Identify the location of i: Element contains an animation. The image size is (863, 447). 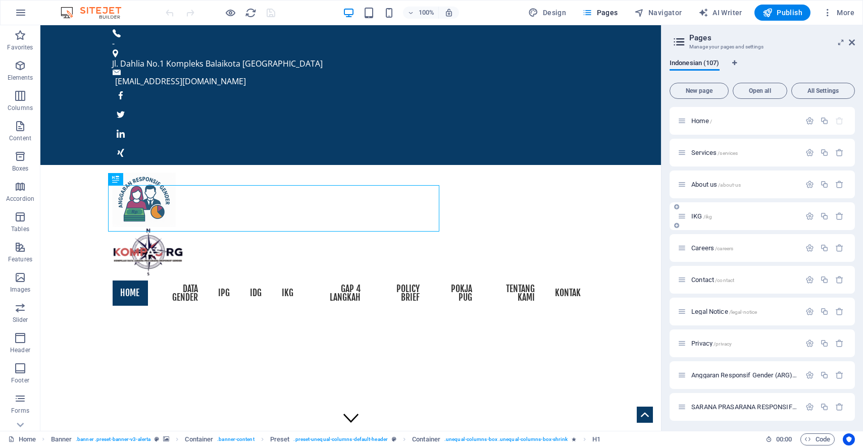
(574, 439).